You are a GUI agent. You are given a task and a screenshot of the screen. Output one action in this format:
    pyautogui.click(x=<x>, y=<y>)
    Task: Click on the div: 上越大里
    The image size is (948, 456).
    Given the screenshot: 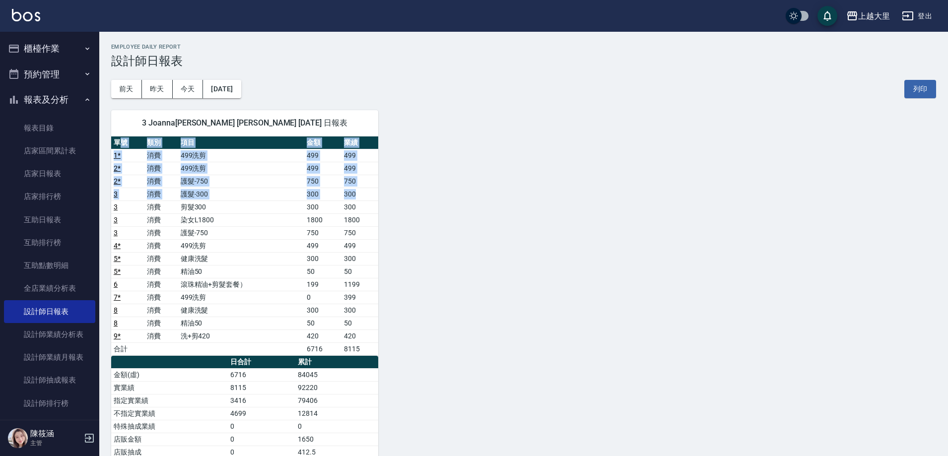 What is the action you would take?
    pyautogui.click(x=874, y=16)
    